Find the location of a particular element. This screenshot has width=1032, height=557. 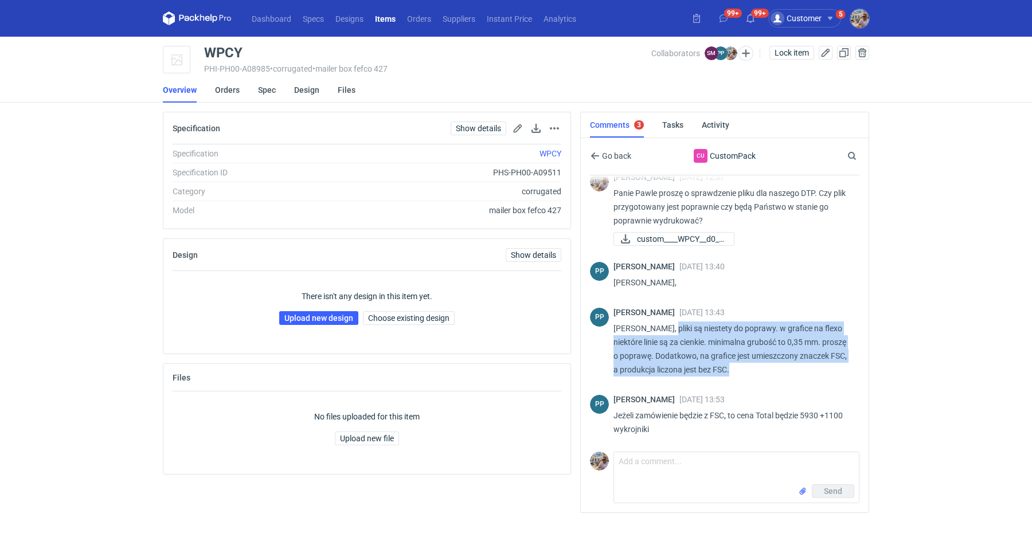

div: WPCY is located at coordinates (223, 53).